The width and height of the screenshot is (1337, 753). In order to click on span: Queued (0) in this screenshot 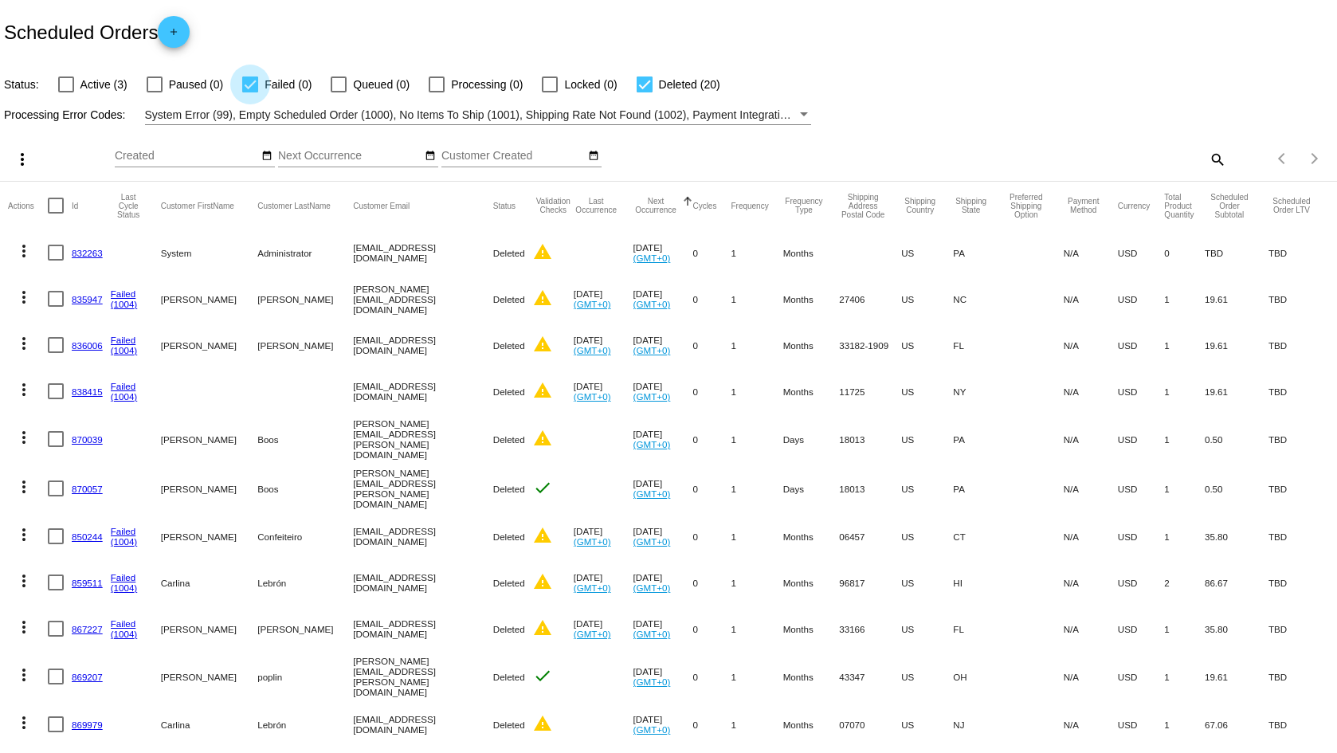, I will do `click(381, 84)`.